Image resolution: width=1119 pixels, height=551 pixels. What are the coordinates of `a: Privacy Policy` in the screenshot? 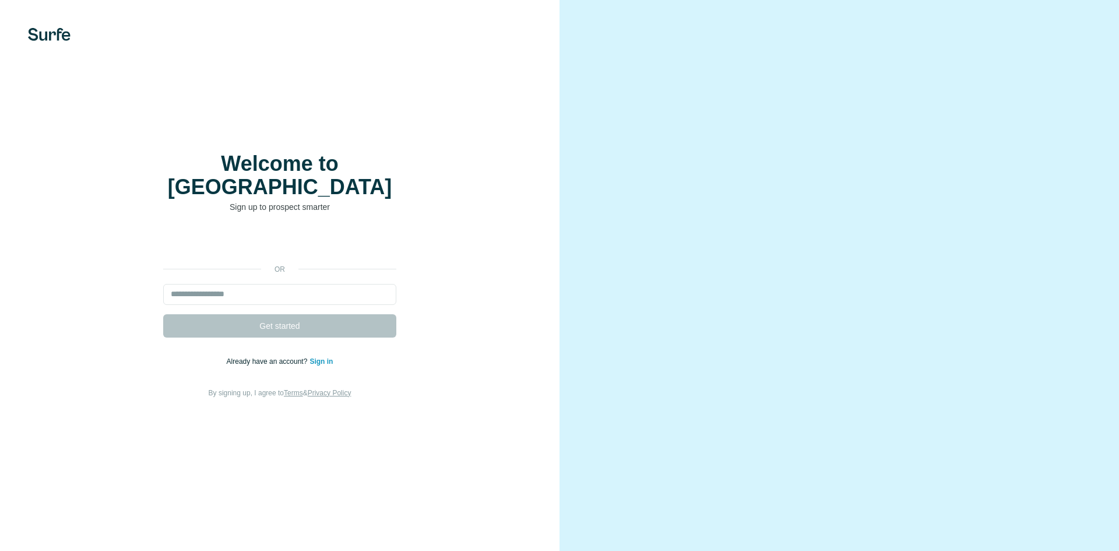 It's located at (329, 393).